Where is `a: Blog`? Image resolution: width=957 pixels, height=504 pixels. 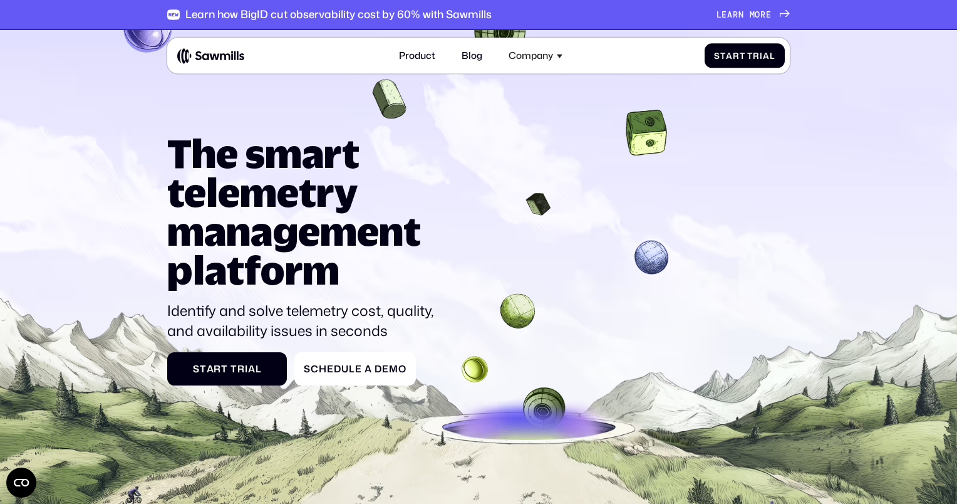 a: Blog is located at coordinates (472, 55).